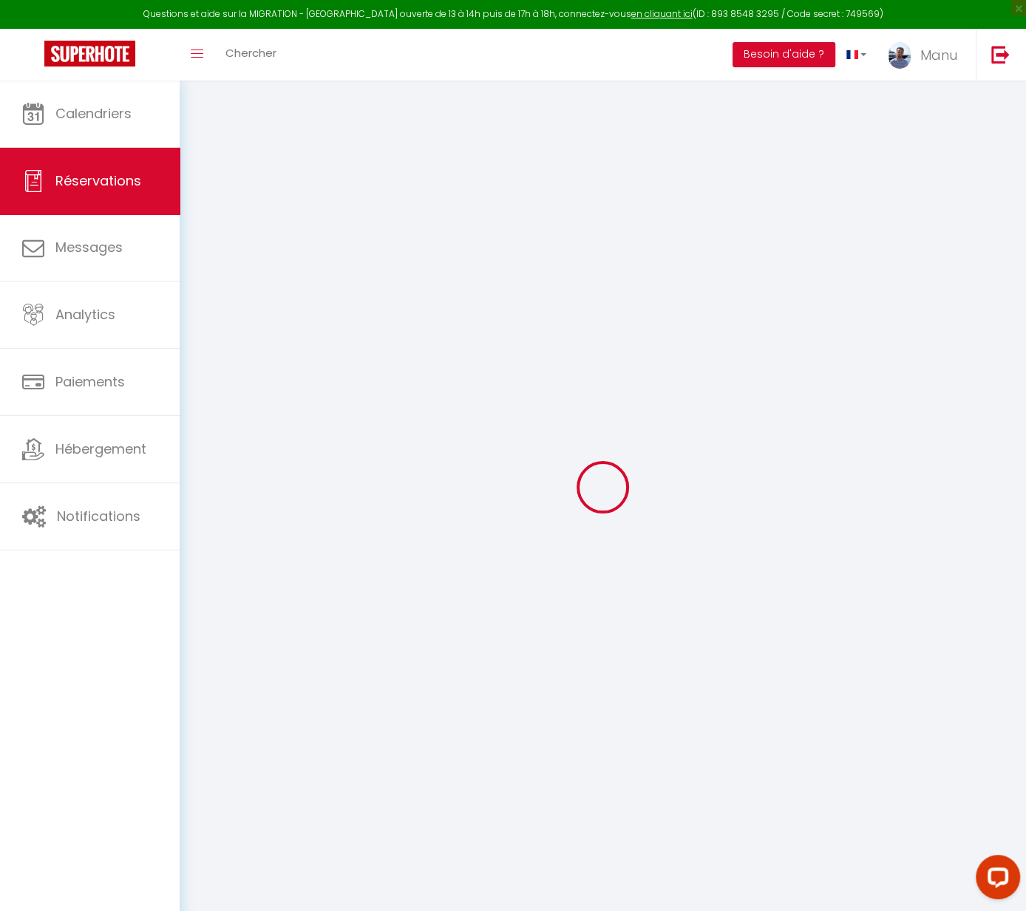 The height and width of the screenshot is (911, 1026). I want to click on a: ... Manu, so click(926, 55).